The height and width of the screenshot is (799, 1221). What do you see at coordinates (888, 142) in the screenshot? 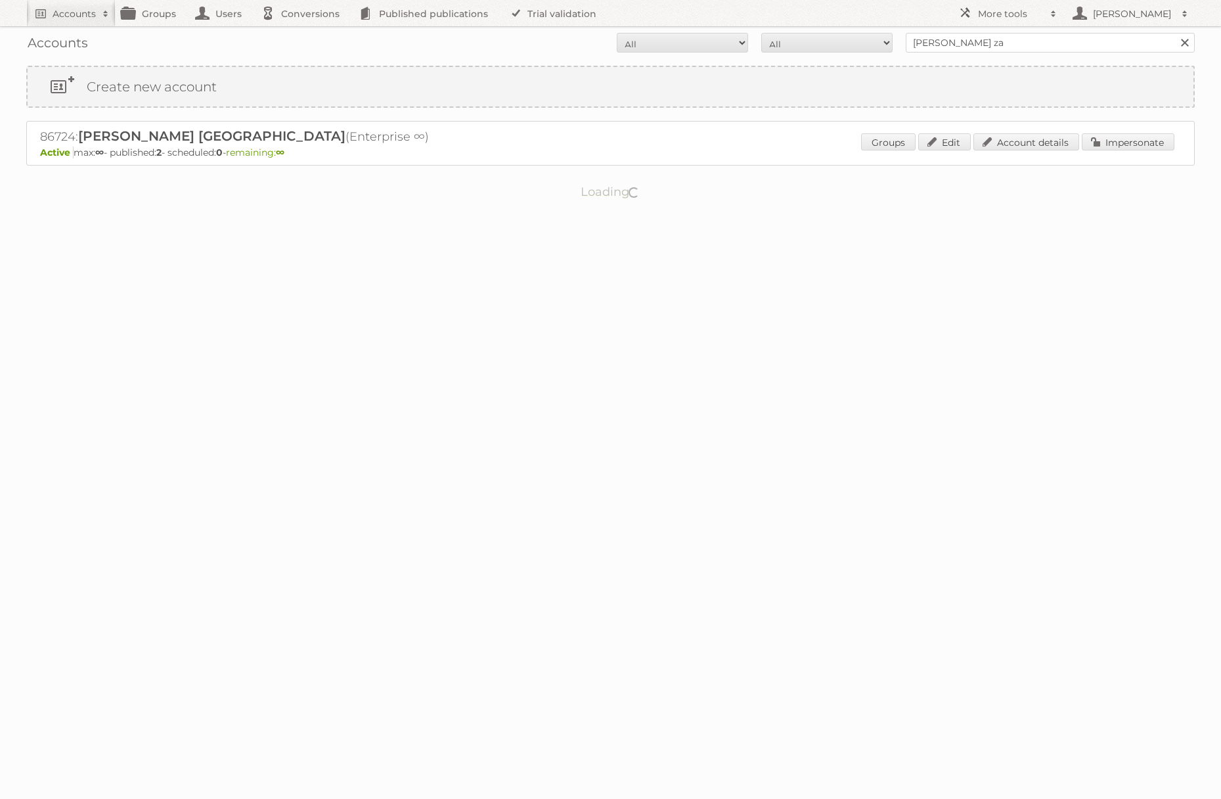
I see `a: Groups` at bounding box center [888, 142].